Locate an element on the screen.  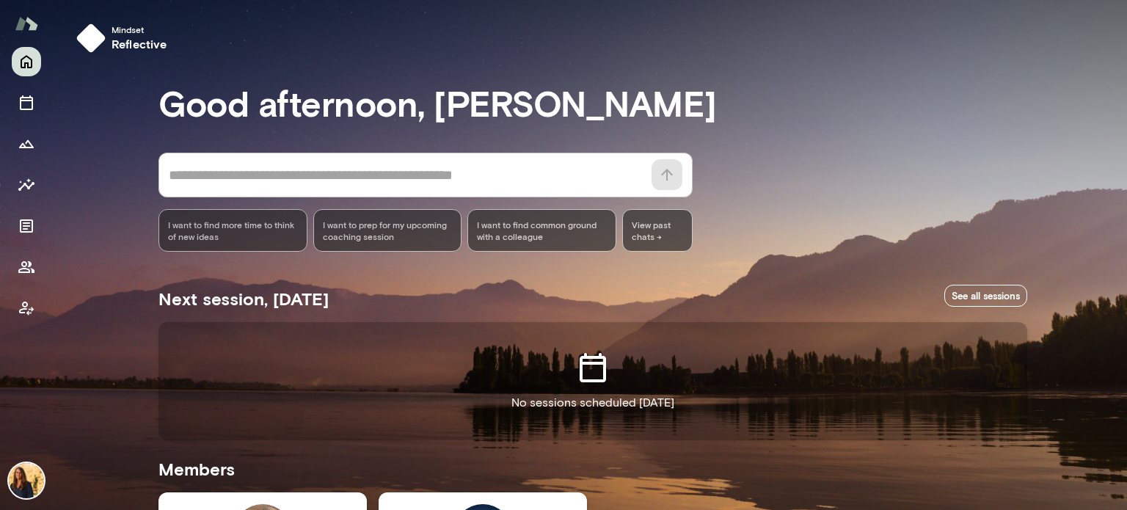
span: I want to find common ground with a colleague is located at coordinates (541, 230).